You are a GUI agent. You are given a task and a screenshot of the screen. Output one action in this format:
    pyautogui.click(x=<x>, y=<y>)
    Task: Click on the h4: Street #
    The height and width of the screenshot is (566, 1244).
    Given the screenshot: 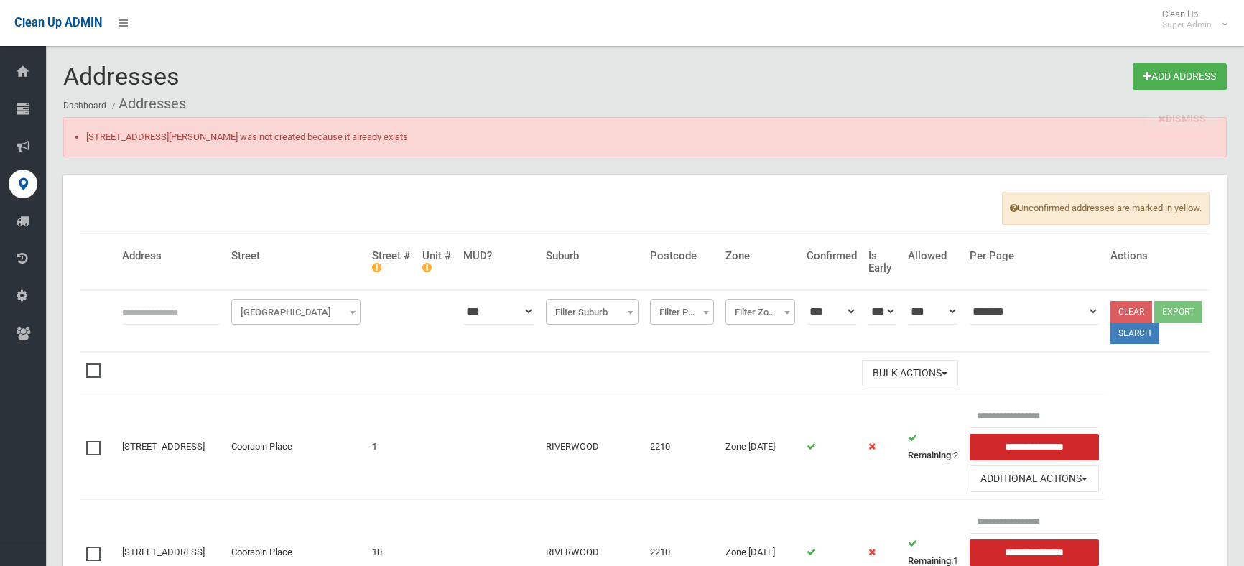 What is the action you would take?
    pyautogui.click(x=391, y=261)
    